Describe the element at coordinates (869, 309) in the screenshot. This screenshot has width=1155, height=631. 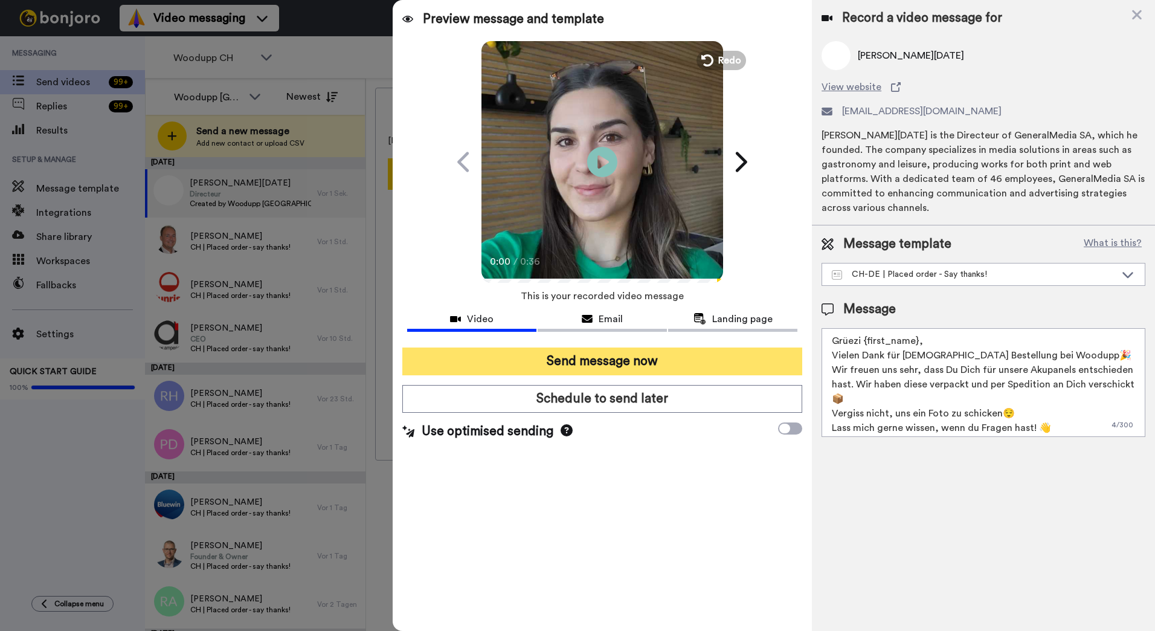
I see `span: Message` at that location.